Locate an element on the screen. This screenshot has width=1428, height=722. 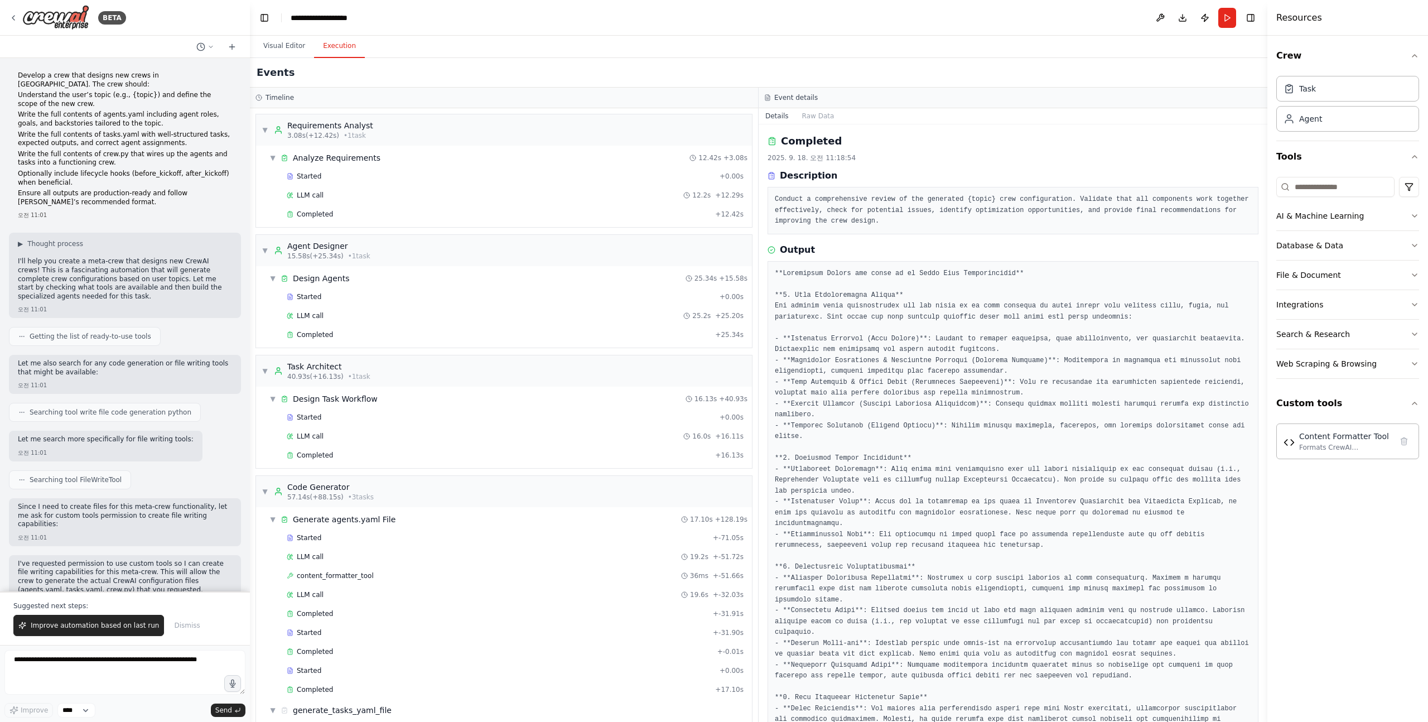
button: Visual Editor is located at coordinates (284, 46).